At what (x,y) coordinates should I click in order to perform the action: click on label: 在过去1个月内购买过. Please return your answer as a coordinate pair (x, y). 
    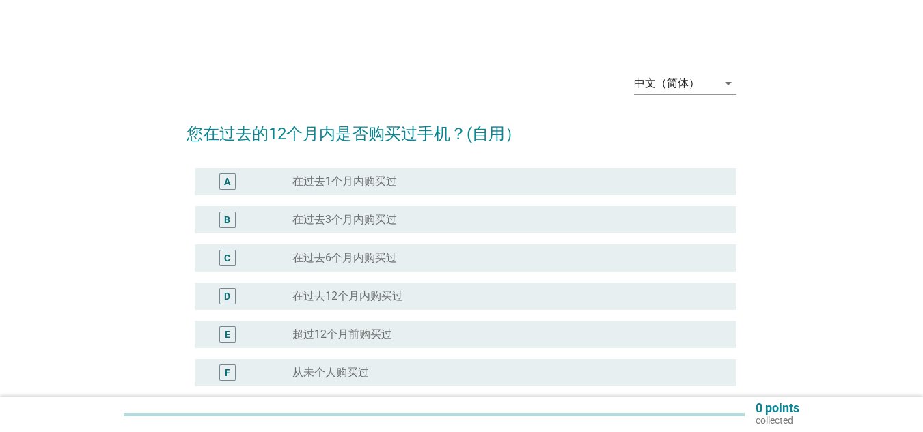
    Looking at the image, I should click on (344, 182).